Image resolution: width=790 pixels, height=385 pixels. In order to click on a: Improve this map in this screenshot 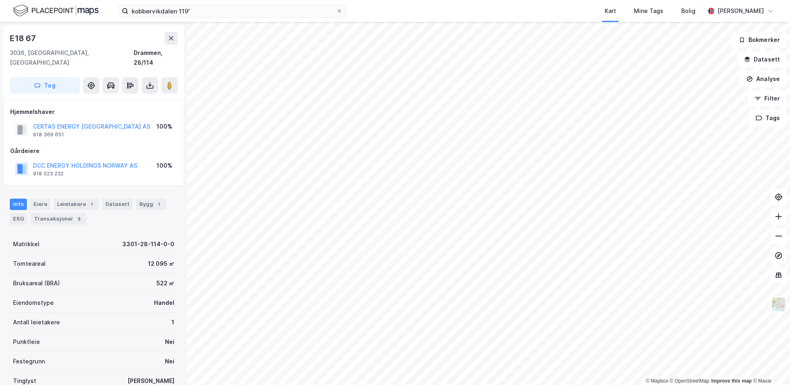, I will do `click(731, 381)`.